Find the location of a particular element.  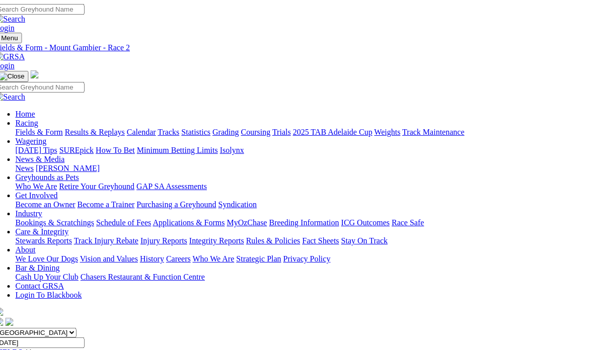

div: Care & Integrity is located at coordinates (298, 241).